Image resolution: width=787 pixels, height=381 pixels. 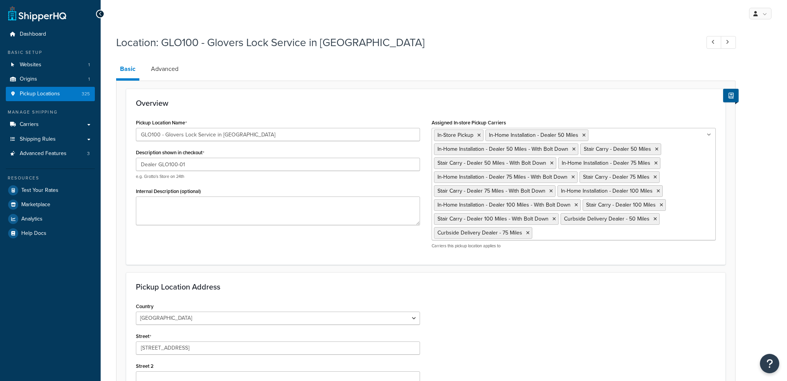 What do you see at coordinates (40, 94) in the screenshot?
I see `span: Pickup Locations` at bounding box center [40, 94].